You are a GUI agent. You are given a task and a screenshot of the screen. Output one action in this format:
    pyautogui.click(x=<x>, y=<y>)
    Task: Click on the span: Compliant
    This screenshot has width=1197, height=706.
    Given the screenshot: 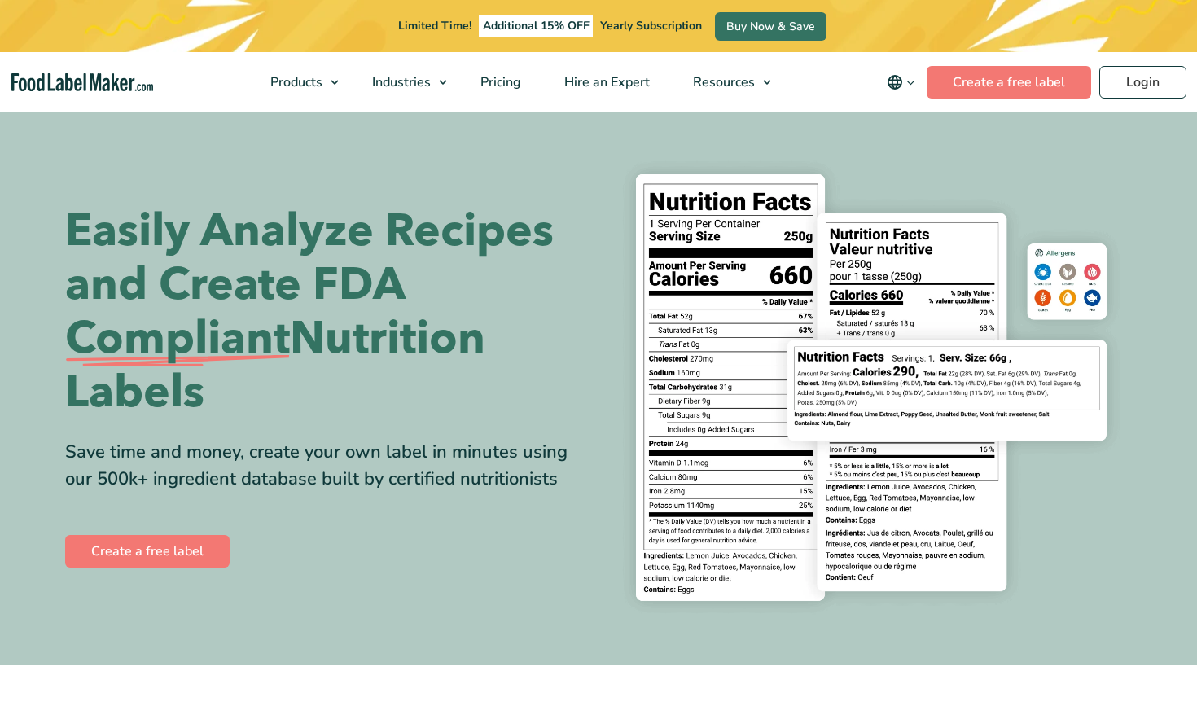 What is the action you would take?
    pyautogui.click(x=177, y=339)
    